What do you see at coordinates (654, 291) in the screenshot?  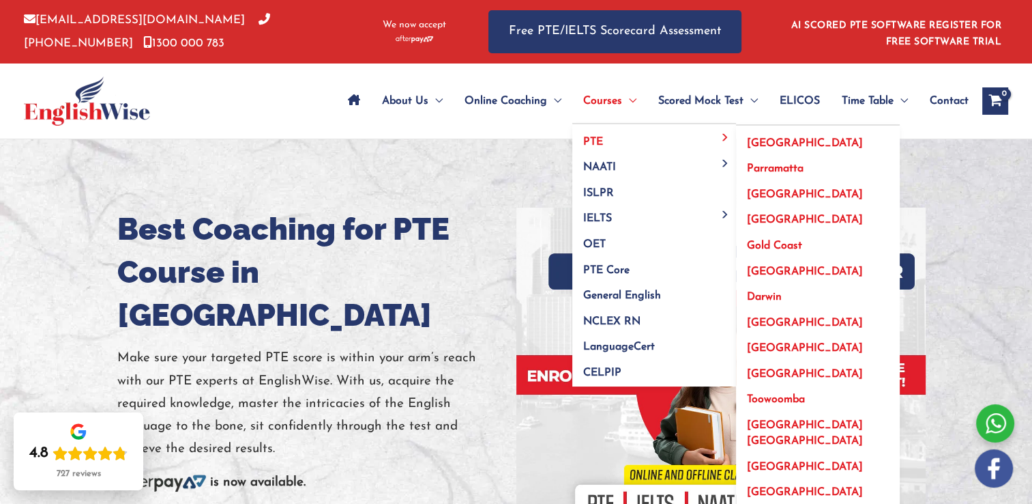 I see `a: General English` at bounding box center [654, 291].